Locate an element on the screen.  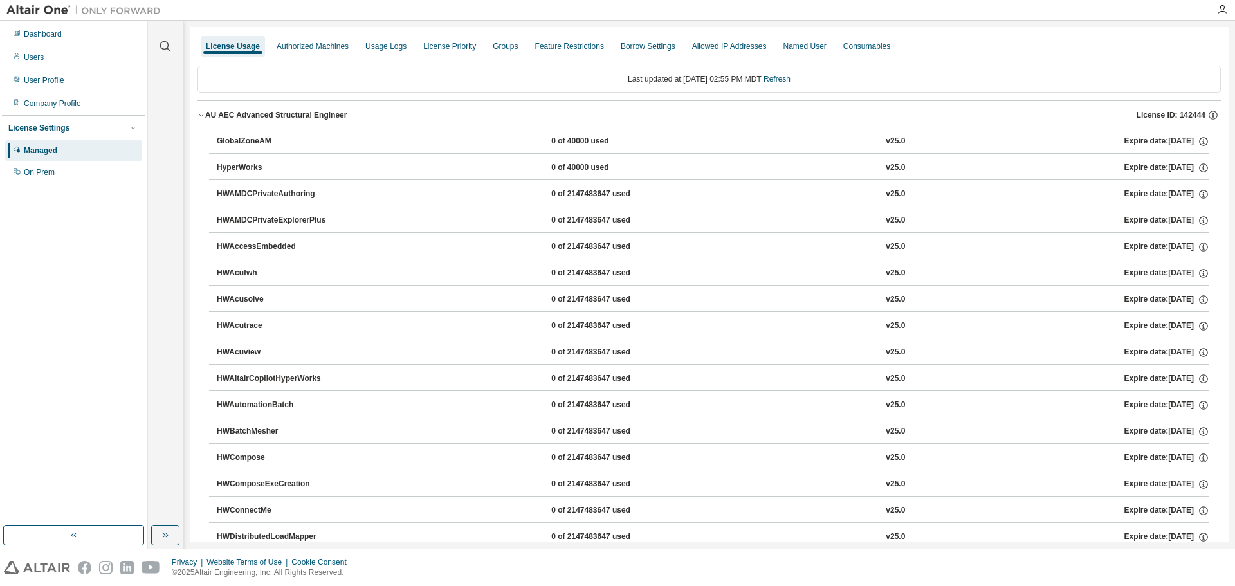
div: User Profile is located at coordinates (44, 80).